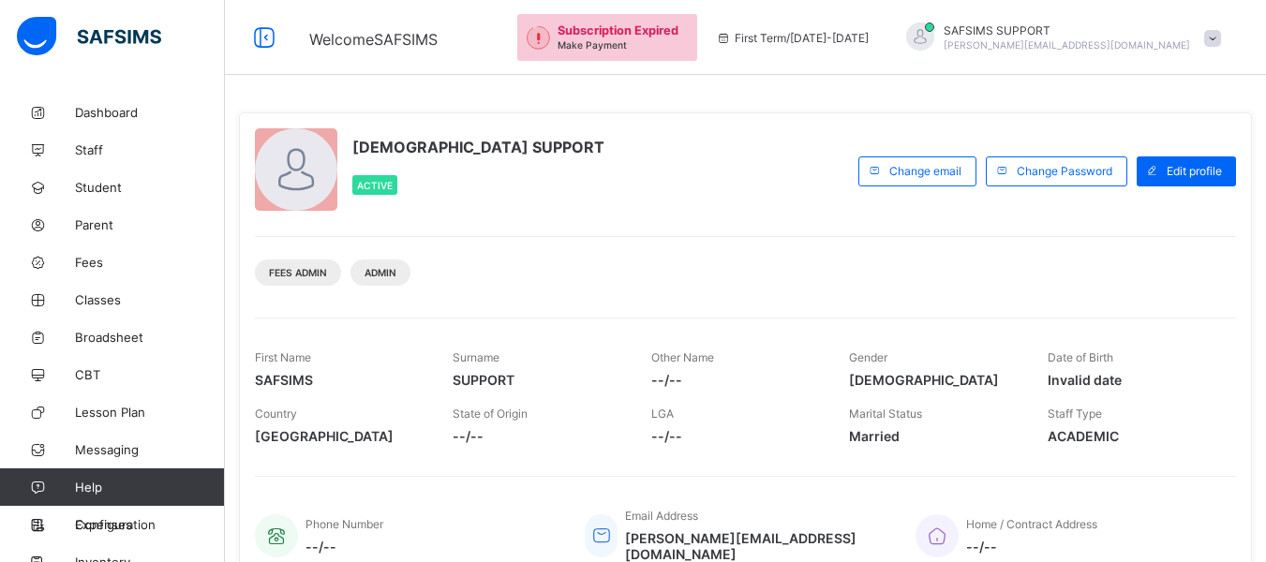 This screenshot has width=1266, height=562. What do you see at coordinates (283, 357) in the screenshot?
I see `span: First Name` at bounding box center [283, 357].